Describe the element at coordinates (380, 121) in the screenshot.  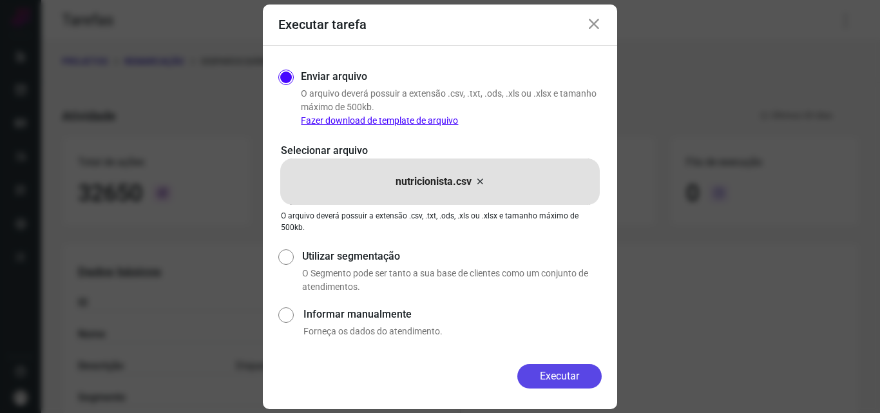
I see `a: Fazer download de template de arquivo` at that location.